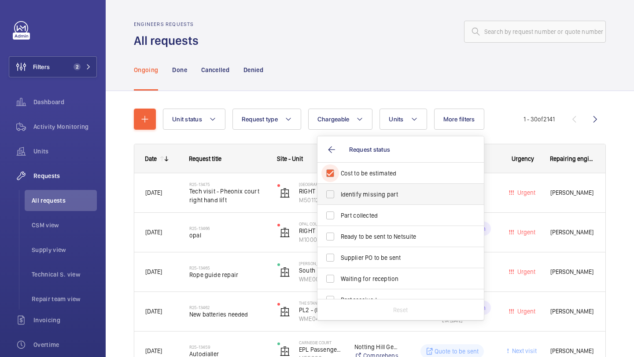 This screenshot has width=634, height=357. Describe the element at coordinates (321, 224) in the screenshot. I see `p: Opal Court - High Risk Building` at that location.